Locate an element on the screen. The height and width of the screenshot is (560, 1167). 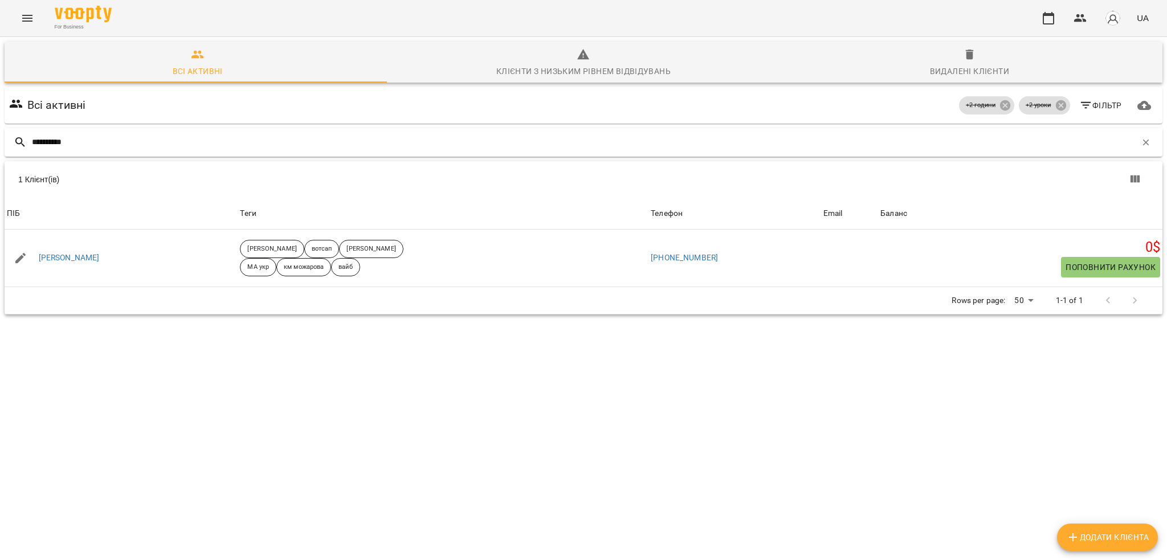
div: ПІБ is located at coordinates (13, 214).